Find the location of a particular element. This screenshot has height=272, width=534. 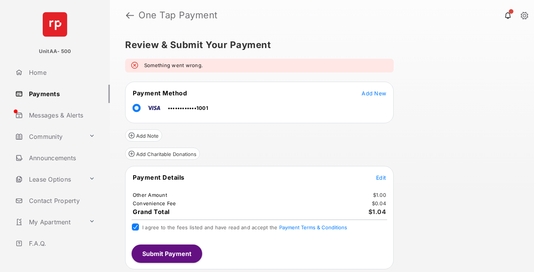

button: I agree to the fees listed and have read and accept the is located at coordinates (313, 227).